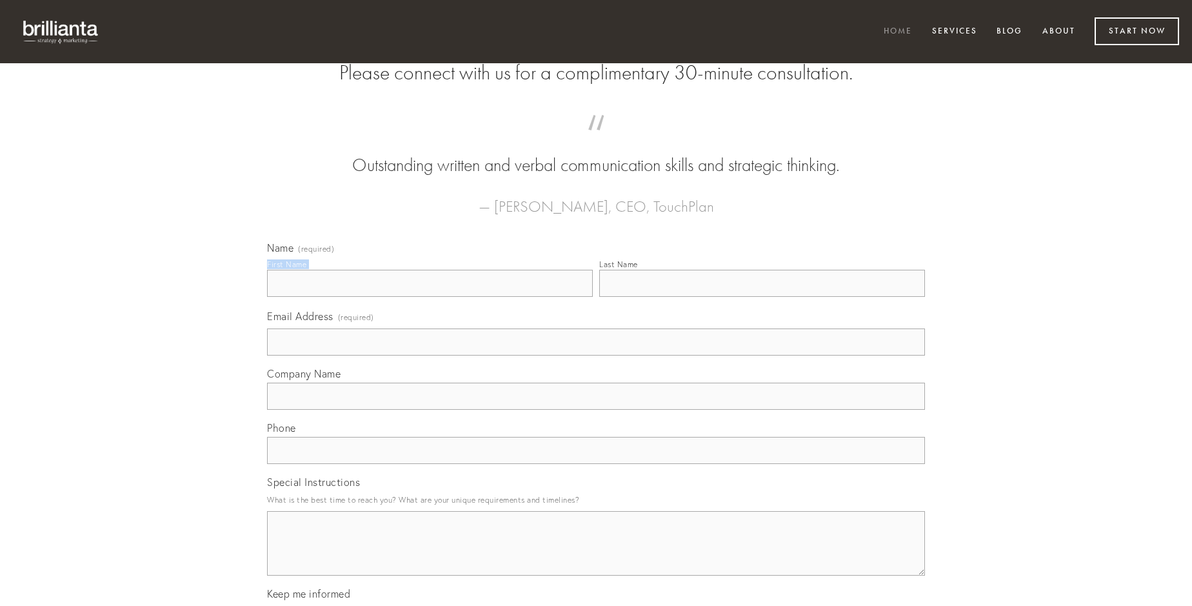  What do you see at coordinates (304, 373) in the screenshot?
I see `span: Company Name` at bounding box center [304, 373].